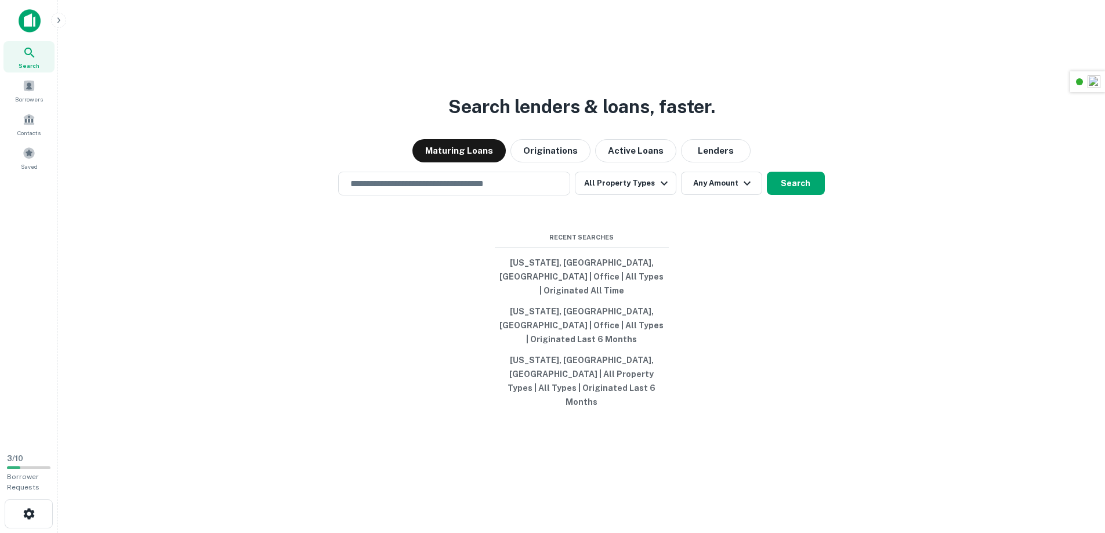  I want to click on span: Borrowers, so click(29, 99).